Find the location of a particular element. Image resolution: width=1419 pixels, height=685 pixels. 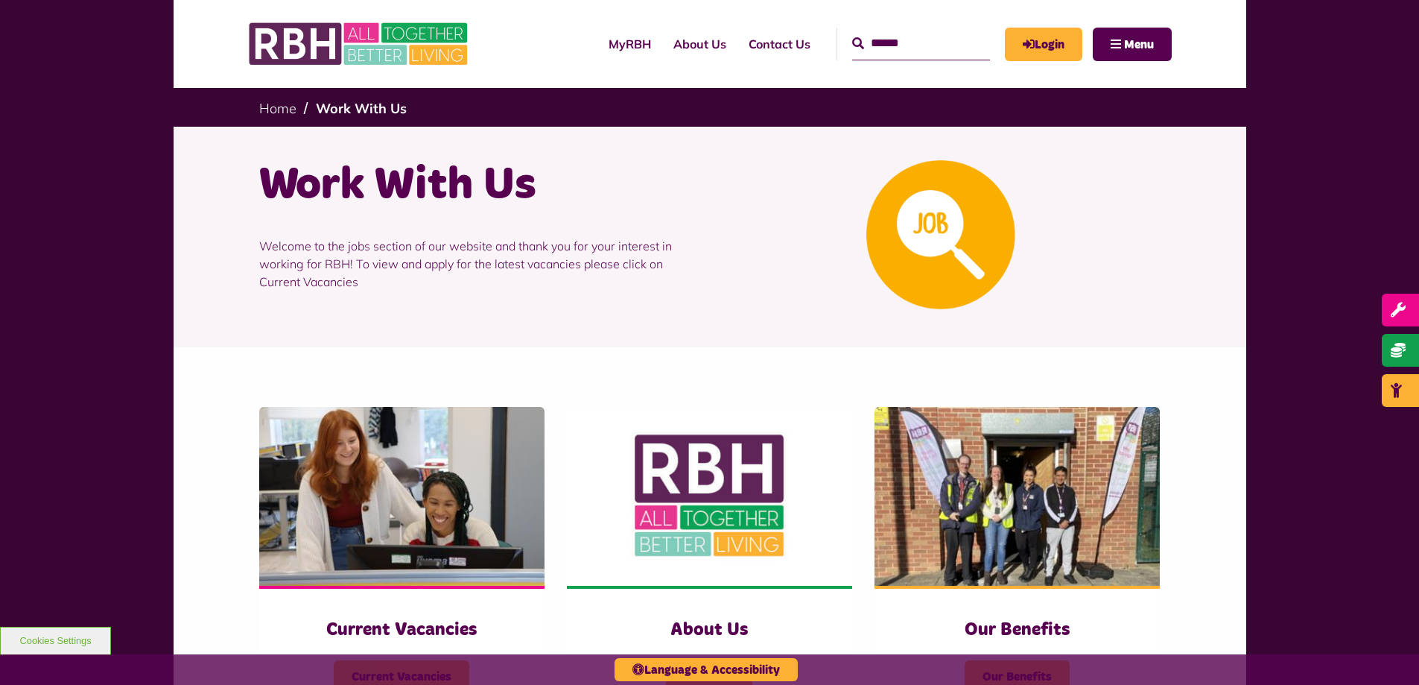

h3: Current Vacancies is located at coordinates (402, 630).